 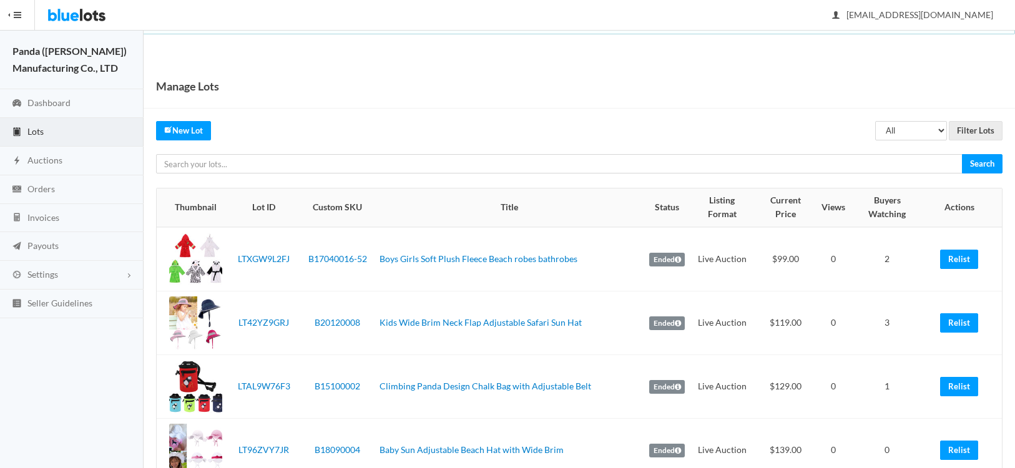 I want to click on a: LT42YZ9GRJ, so click(x=263, y=322).